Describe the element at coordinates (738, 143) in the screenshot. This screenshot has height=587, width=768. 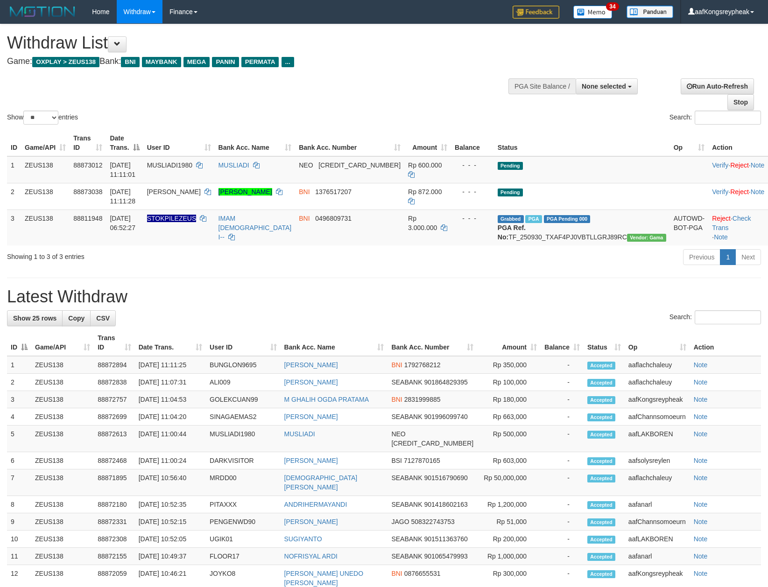
I see `th: Action` at that location.